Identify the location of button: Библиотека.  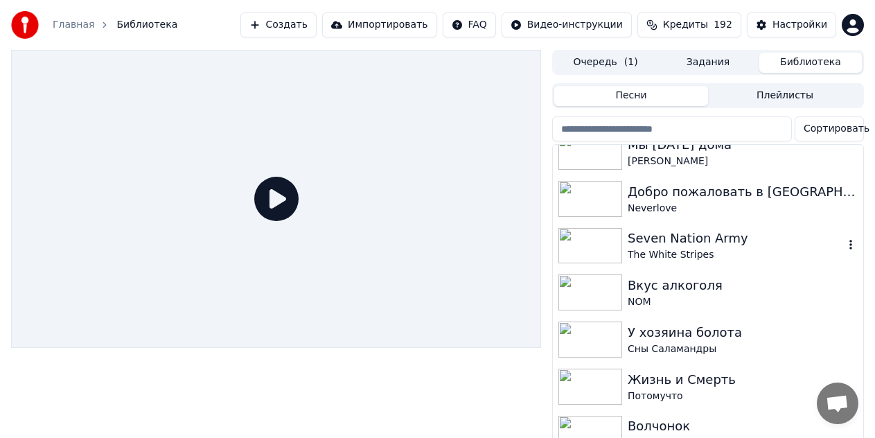
(811, 62).